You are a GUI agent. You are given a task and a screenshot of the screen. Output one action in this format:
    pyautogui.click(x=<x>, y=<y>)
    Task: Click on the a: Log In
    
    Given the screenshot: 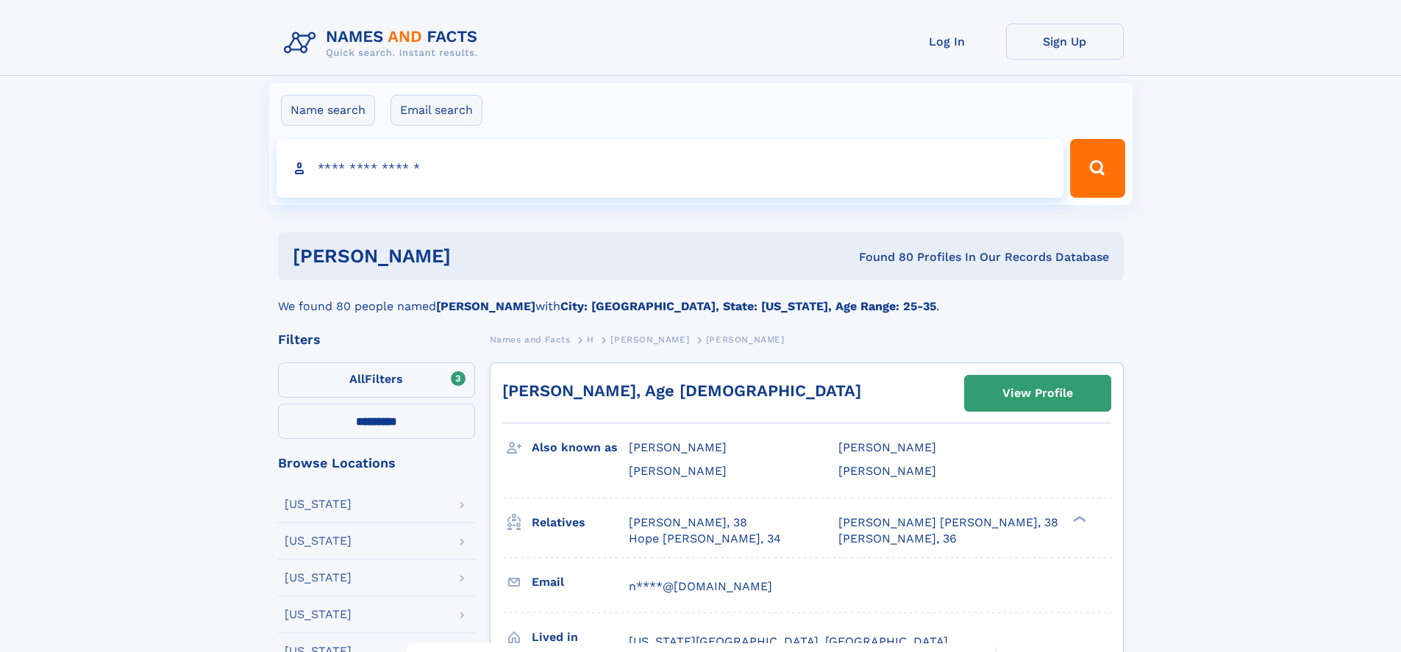 What is the action you would take?
    pyautogui.click(x=947, y=41)
    